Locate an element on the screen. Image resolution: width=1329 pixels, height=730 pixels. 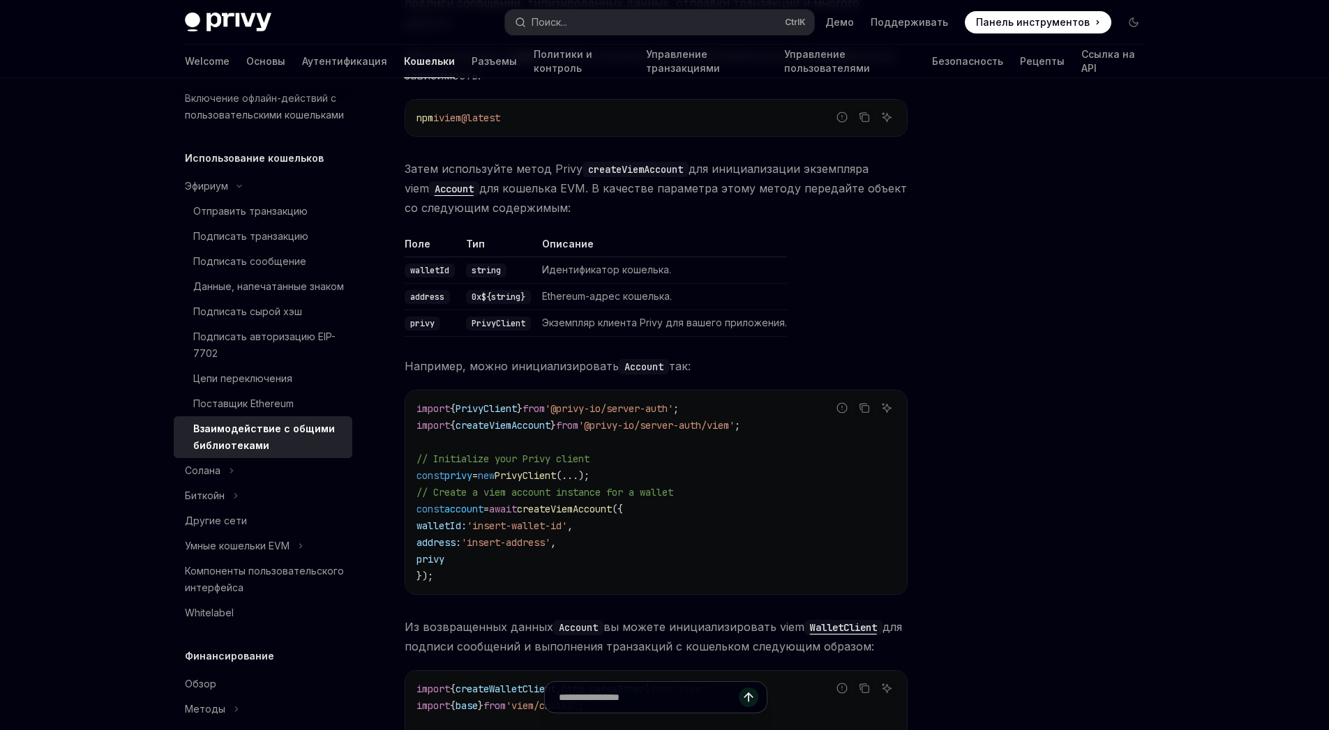
font: Поставщик Ethereum is located at coordinates (243, 403).